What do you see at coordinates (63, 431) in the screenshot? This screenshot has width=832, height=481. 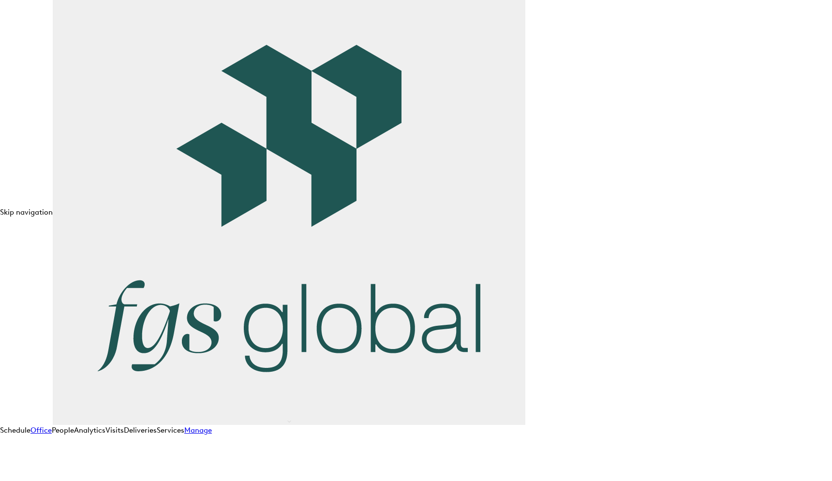 I see `a: People` at bounding box center [63, 431].